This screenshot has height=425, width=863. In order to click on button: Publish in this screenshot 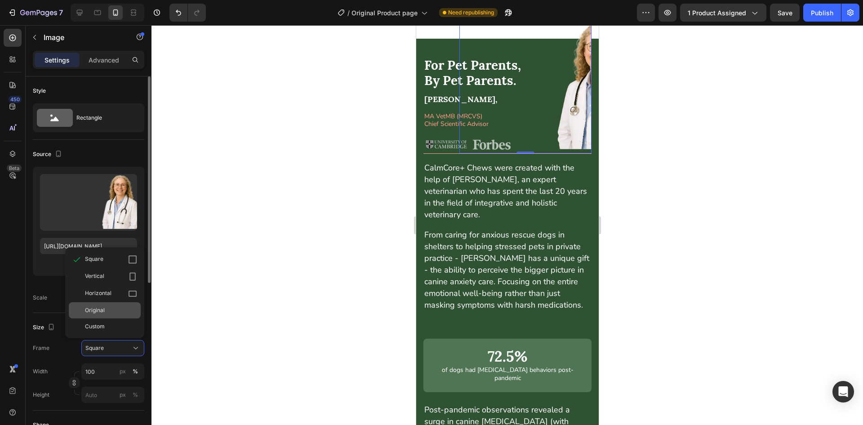, I will do `click(822, 13)`.